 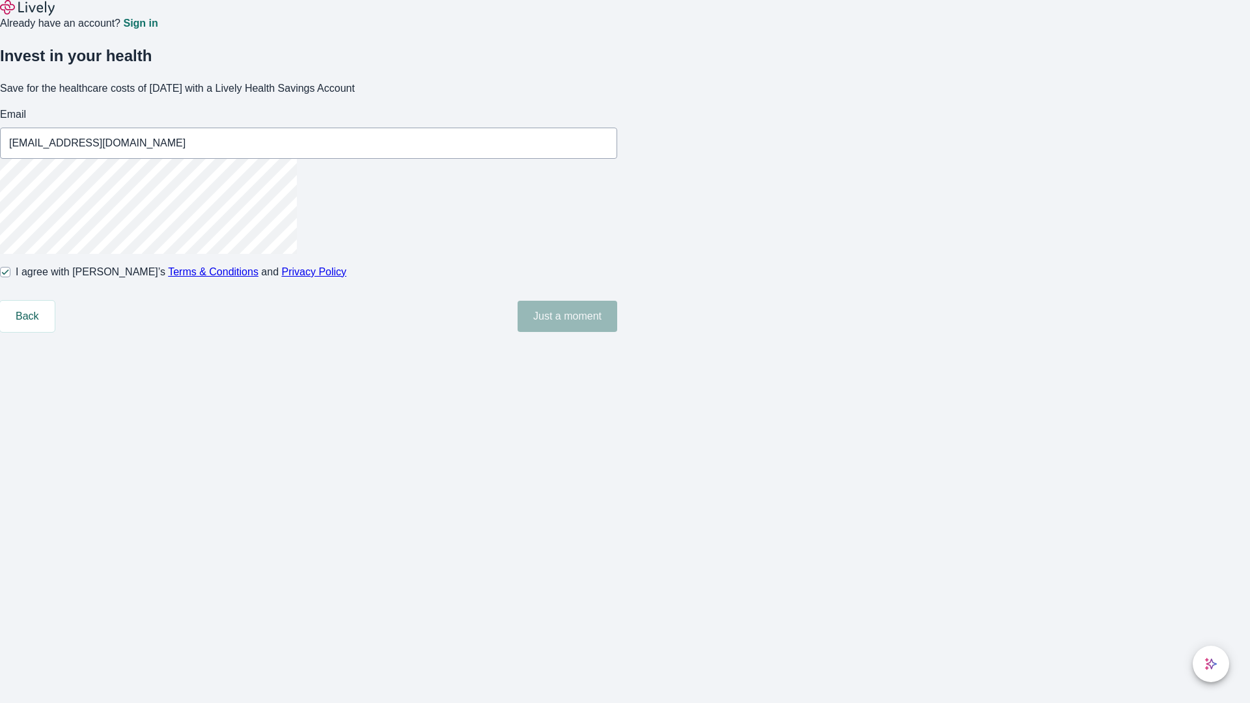 What do you see at coordinates (140, 23) in the screenshot?
I see `div: Sign in` at bounding box center [140, 23].